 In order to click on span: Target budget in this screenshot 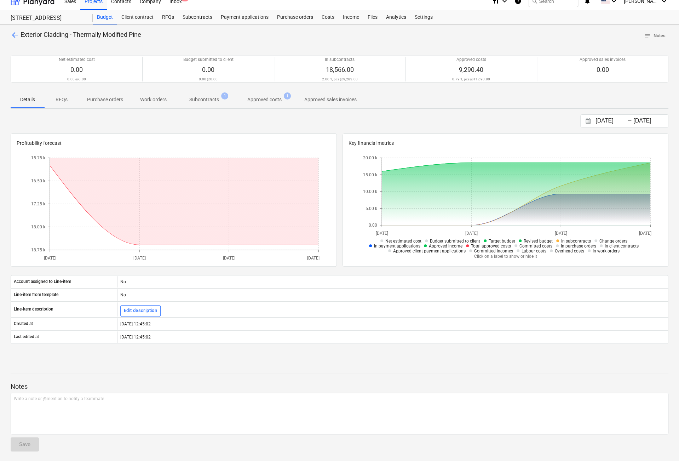, I will do `click(502, 241)`.